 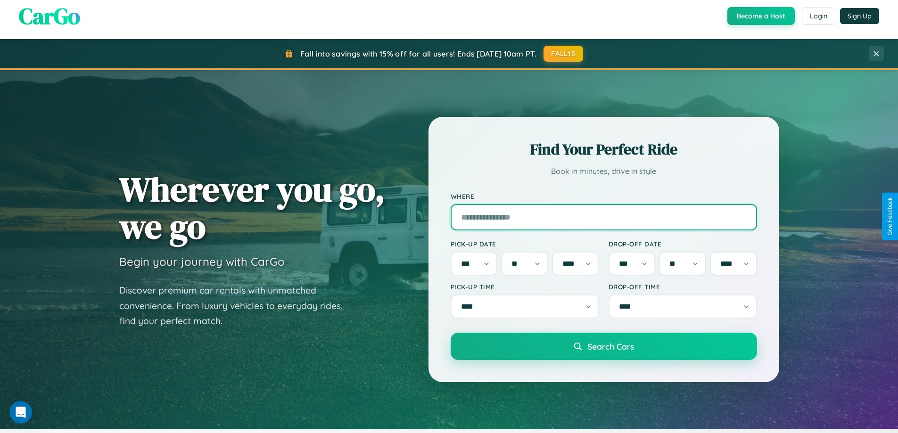 What do you see at coordinates (49, 16) in the screenshot?
I see `span: CarGo` at bounding box center [49, 16].